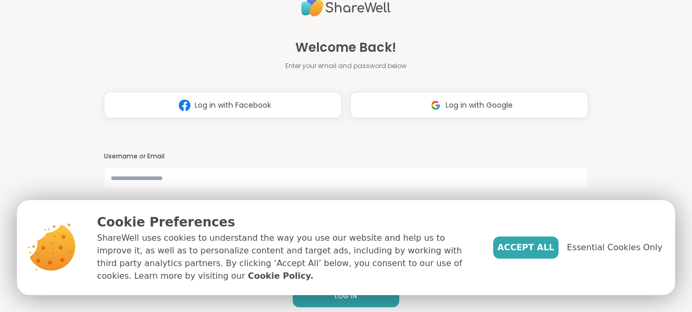 This screenshot has height=312, width=692. Describe the element at coordinates (345, 296) in the screenshot. I see `span: LOG IN` at that location.